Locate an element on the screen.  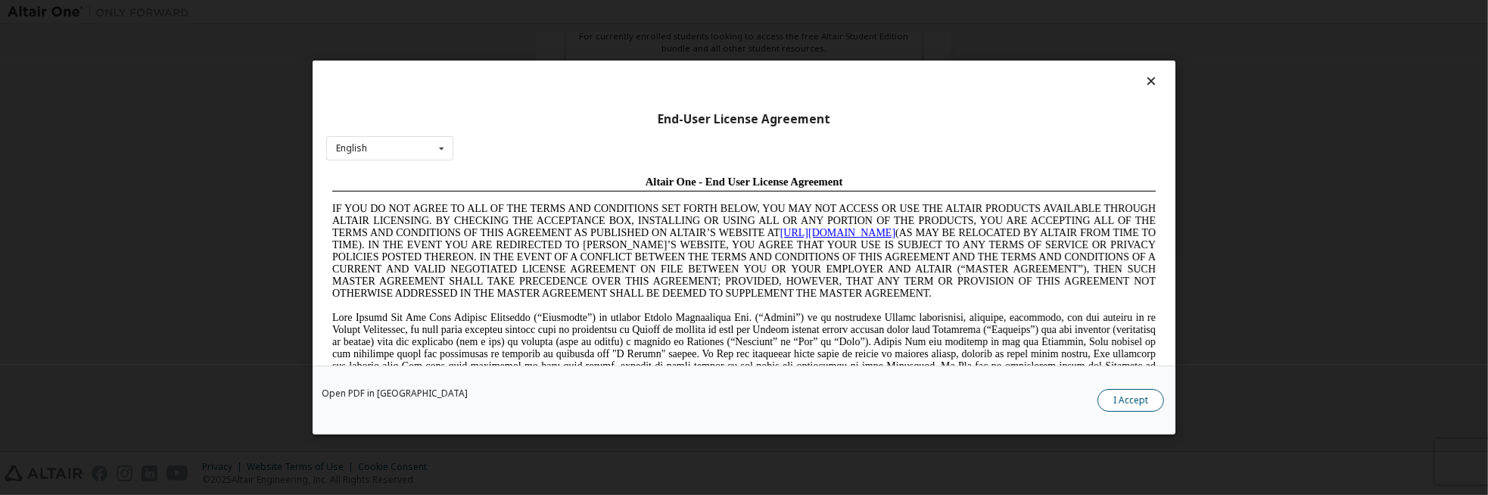
span: Lore Ipsumd Sit Ame Cons Adipisc Elitseddo (“Eiusmodte”) in utlabor Etdolo Magnaaliqua Eni. (“Adm... is located at coordinates (418, 196).